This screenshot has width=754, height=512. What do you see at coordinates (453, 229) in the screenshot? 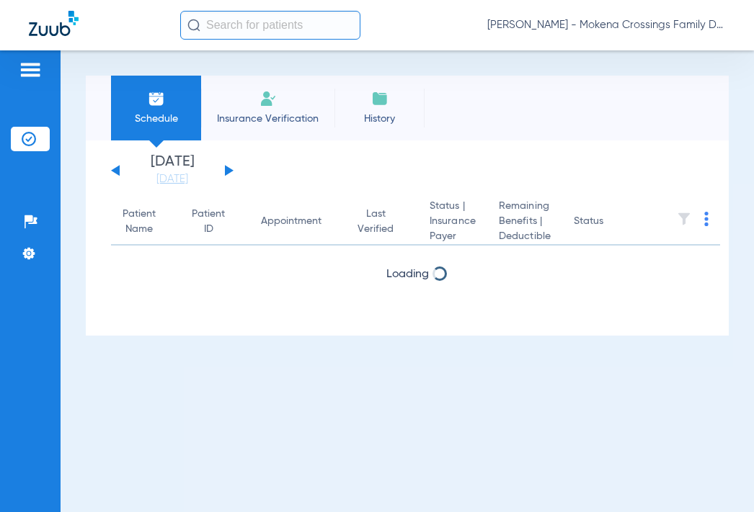
I see `span: Insurance Payer` at bounding box center [453, 229].